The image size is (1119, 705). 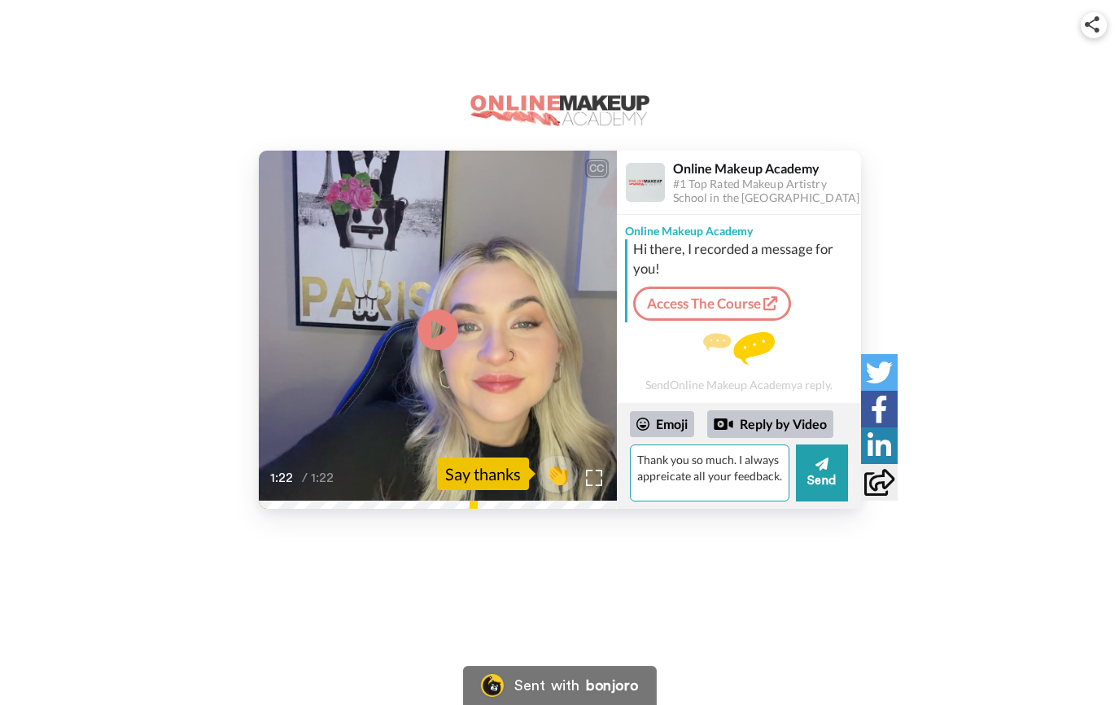 I want to click on img: Full screen, so click(x=594, y=478).